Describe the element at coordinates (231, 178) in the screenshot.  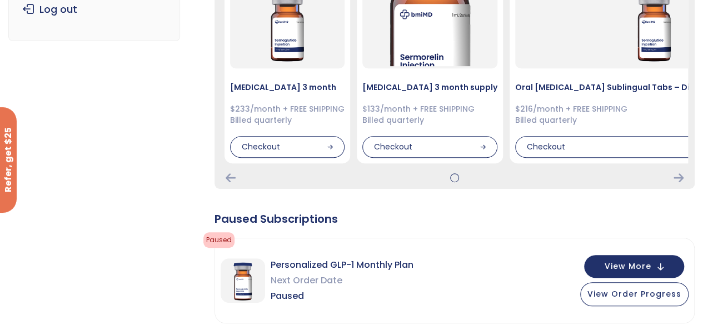
I see `div: Previous Card` at that location.